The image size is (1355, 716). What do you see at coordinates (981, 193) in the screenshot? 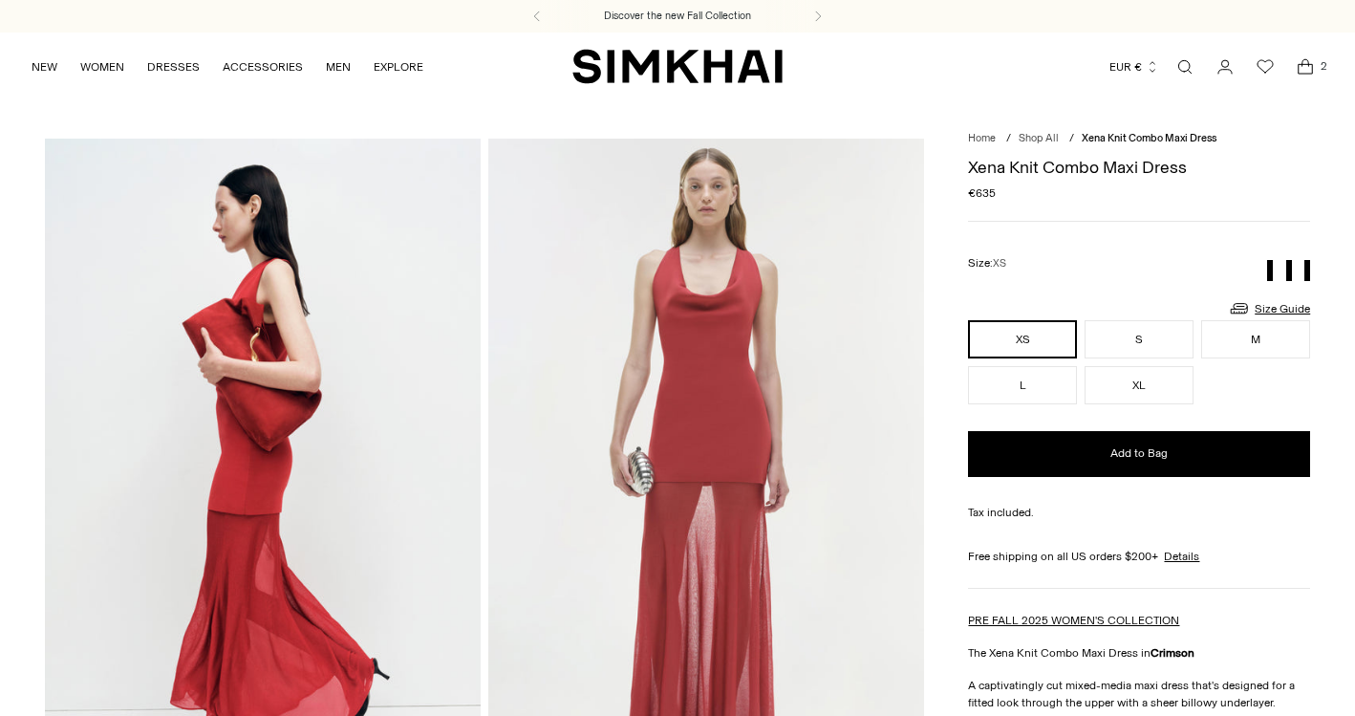
I see `span: €635` at bounding box center [981, 193].